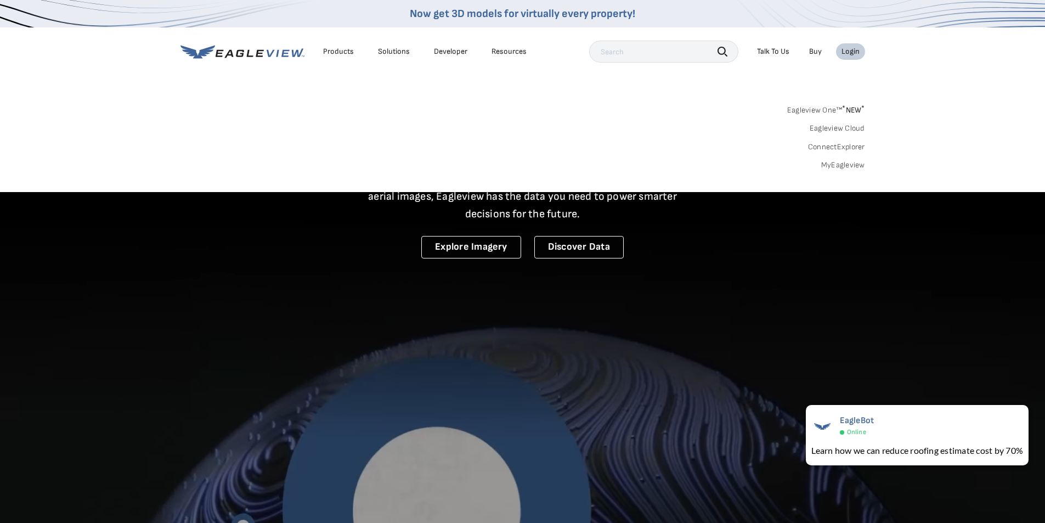 The height and width of the screenshot is (523, 1045). I want to click on div: Learn how we can reduce roofing estimate cost by 70%, so click(917, 450).